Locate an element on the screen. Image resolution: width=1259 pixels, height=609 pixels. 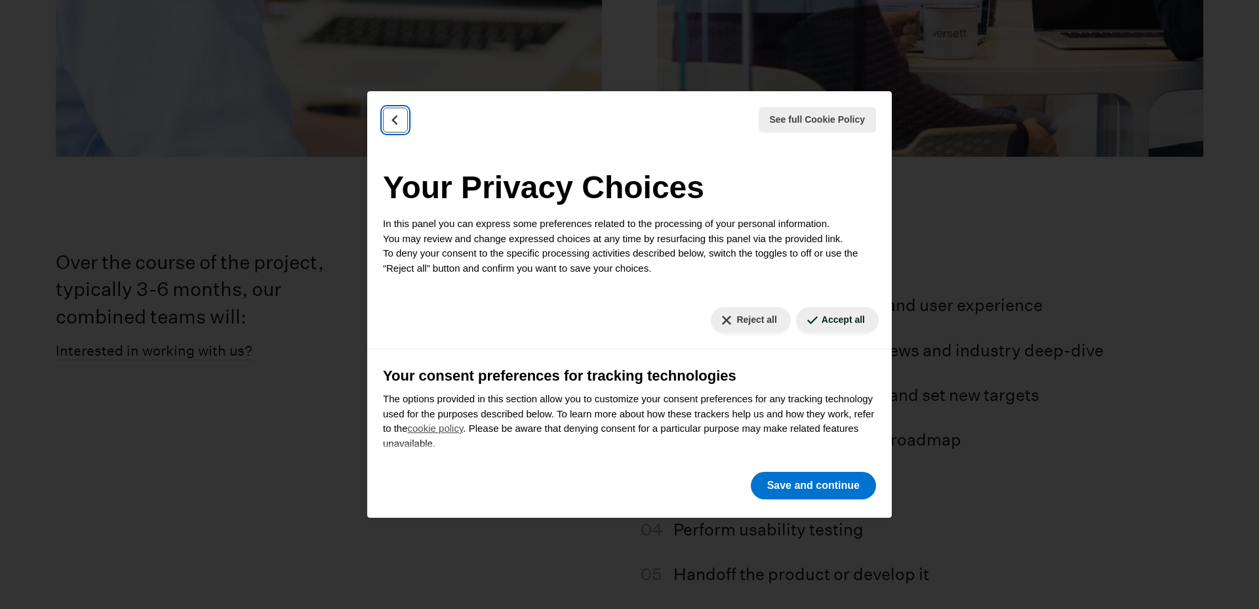
a: cookie policy - link opens in a new tab is located at coordinates (436, 428).